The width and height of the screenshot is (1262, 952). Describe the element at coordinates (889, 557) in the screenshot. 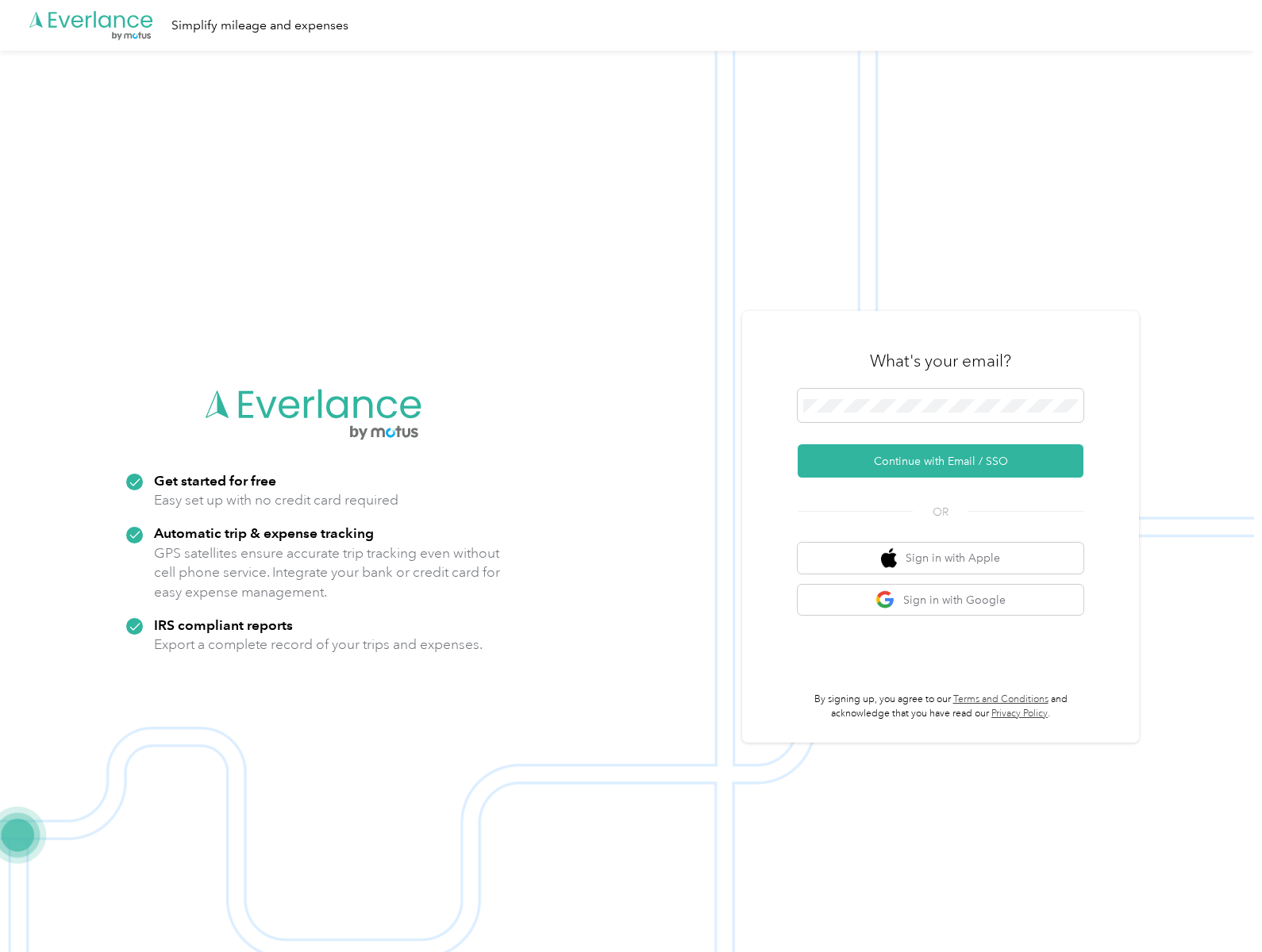

I see `img: apple logo` at that location.